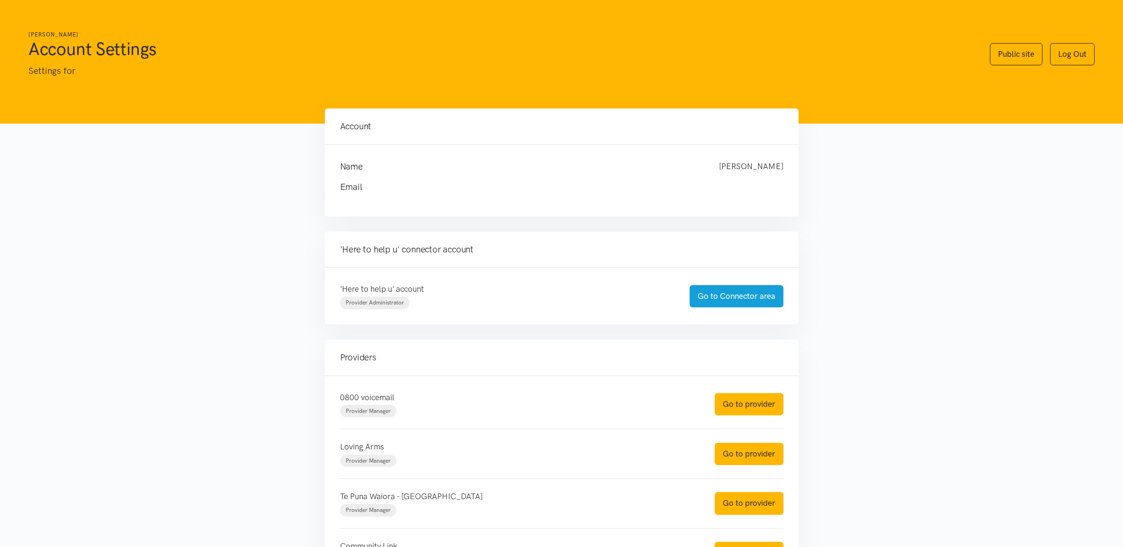 The image size is (1123, 547). I want to click on h4: Account, so click(562, 127).